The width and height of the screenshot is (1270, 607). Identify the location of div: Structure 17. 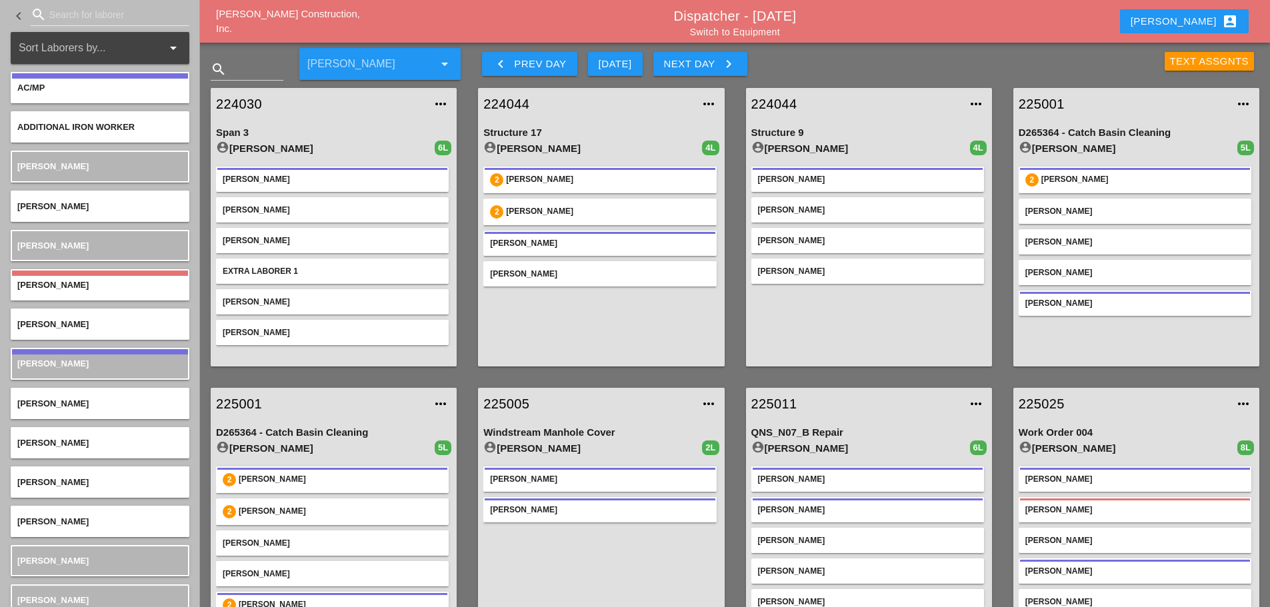
(601, 133).